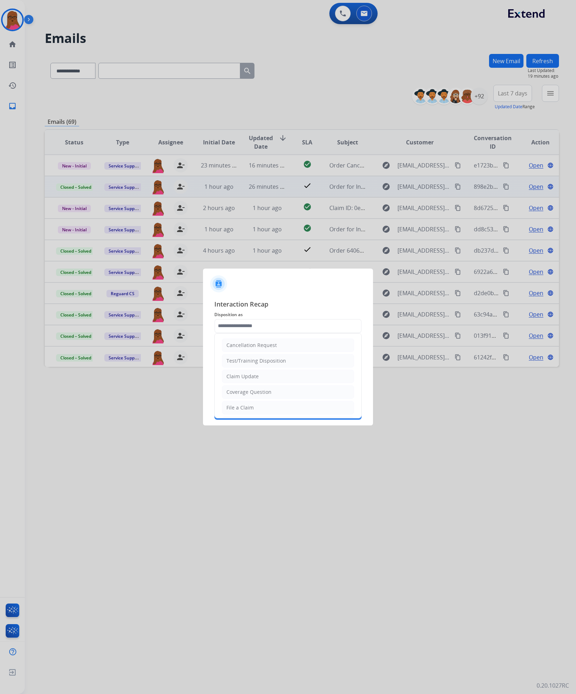  What do you see at coordinates (552, 685) in the screenshot?
I see `p: 0.20.1027RC` at bounding box center [552, 685].